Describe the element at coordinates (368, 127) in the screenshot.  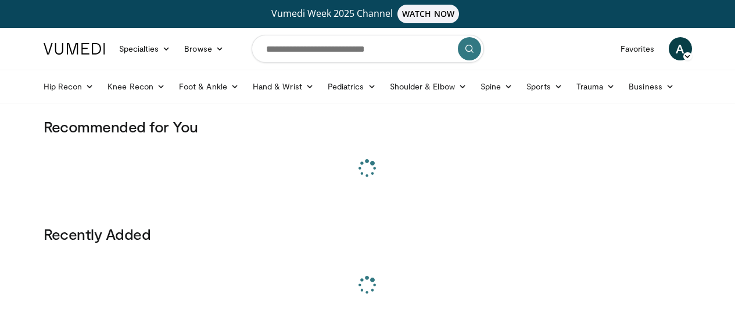
I see `h3: Recommended for You` at that location.